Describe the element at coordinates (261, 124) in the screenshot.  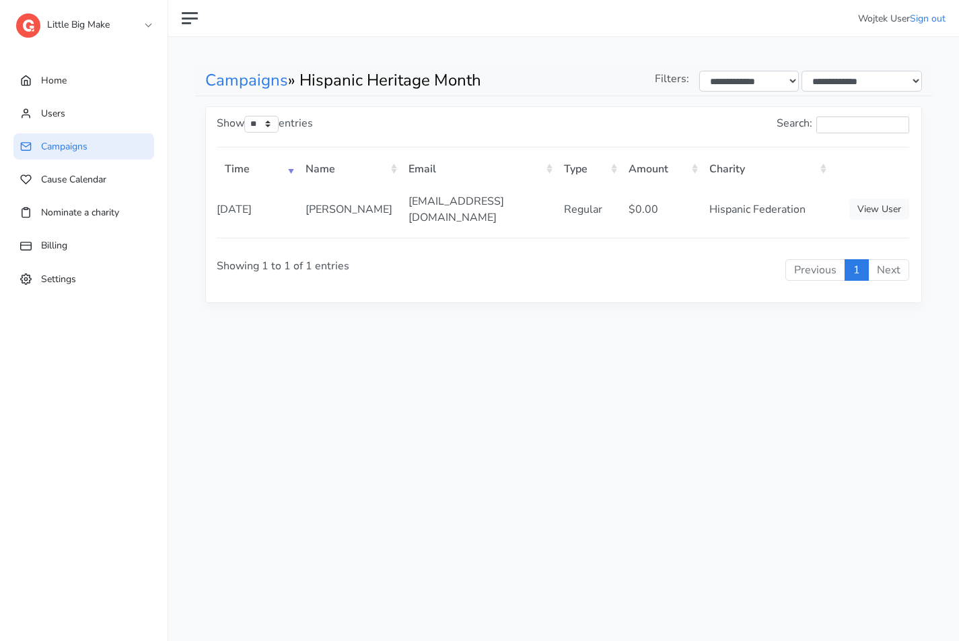
I see `select: Showentries` at that location.